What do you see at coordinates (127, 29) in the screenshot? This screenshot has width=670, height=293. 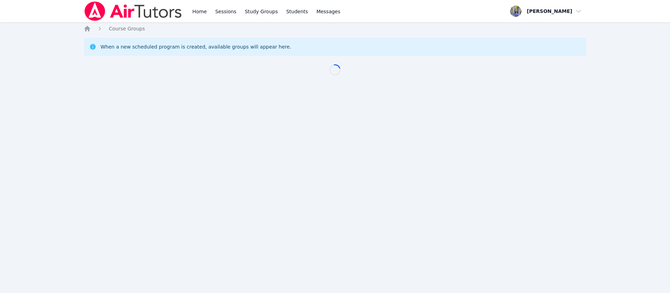 I see `a: Course Groups` at bounding box center [127, 29].